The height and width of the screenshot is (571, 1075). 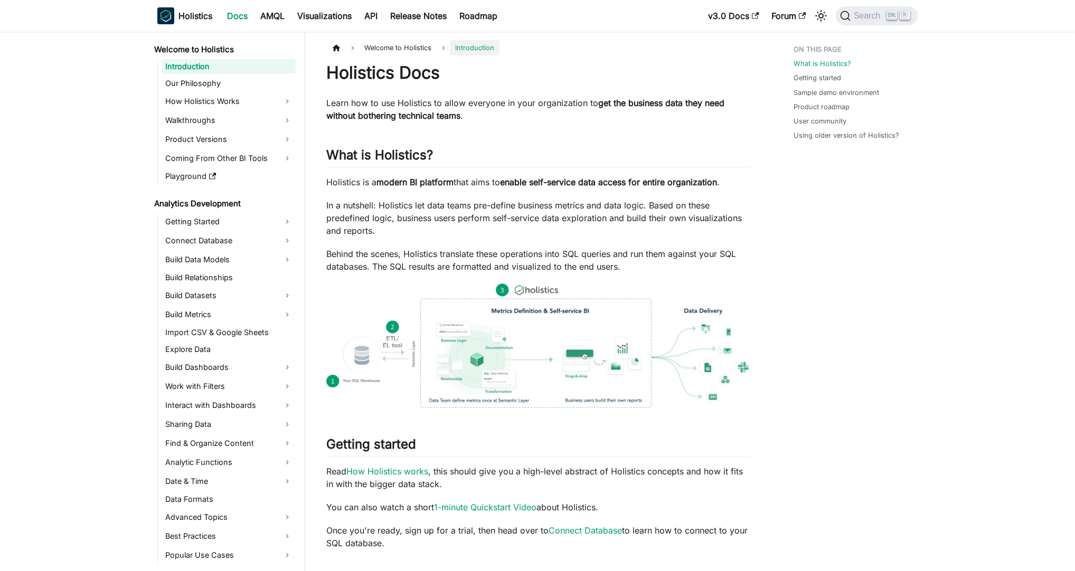 I want to click on p: Once you're ready, sign up for a trial, then head over to to learn how to connect to your SQL dat..., so click(x=538, y=537).